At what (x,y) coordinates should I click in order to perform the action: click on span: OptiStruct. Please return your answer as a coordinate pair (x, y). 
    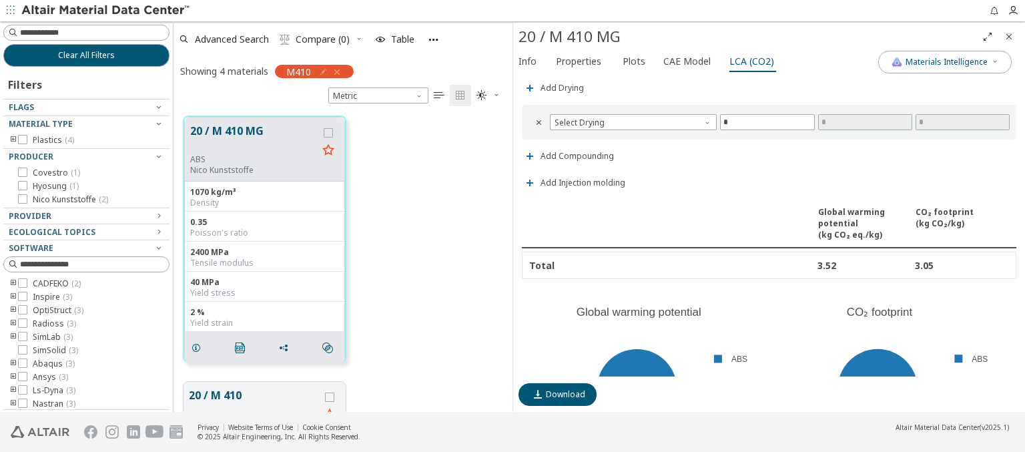
    Looking at the image, I should click on (58, 310).